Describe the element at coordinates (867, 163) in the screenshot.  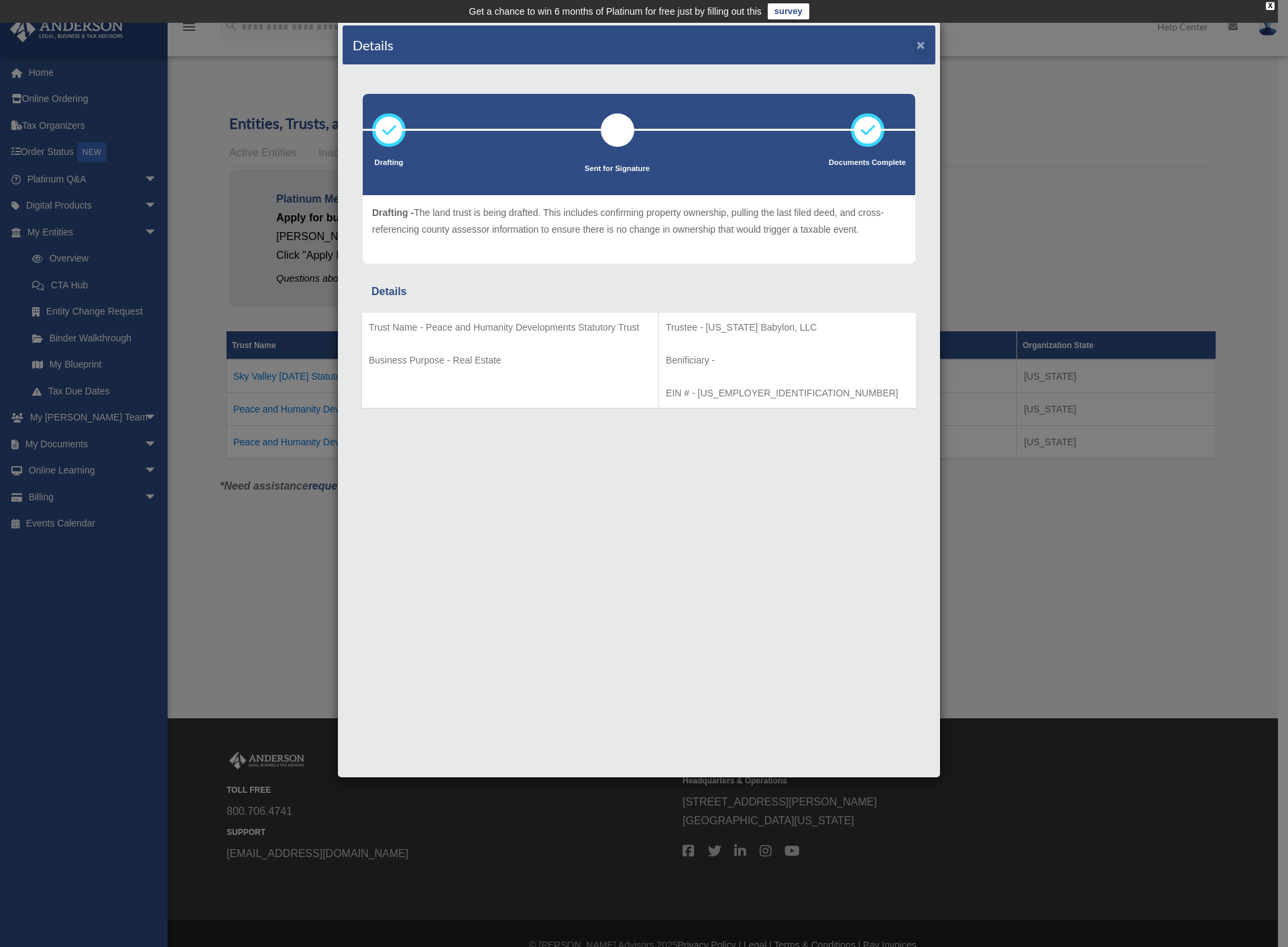
I see `p: Documents Complete` at that location.